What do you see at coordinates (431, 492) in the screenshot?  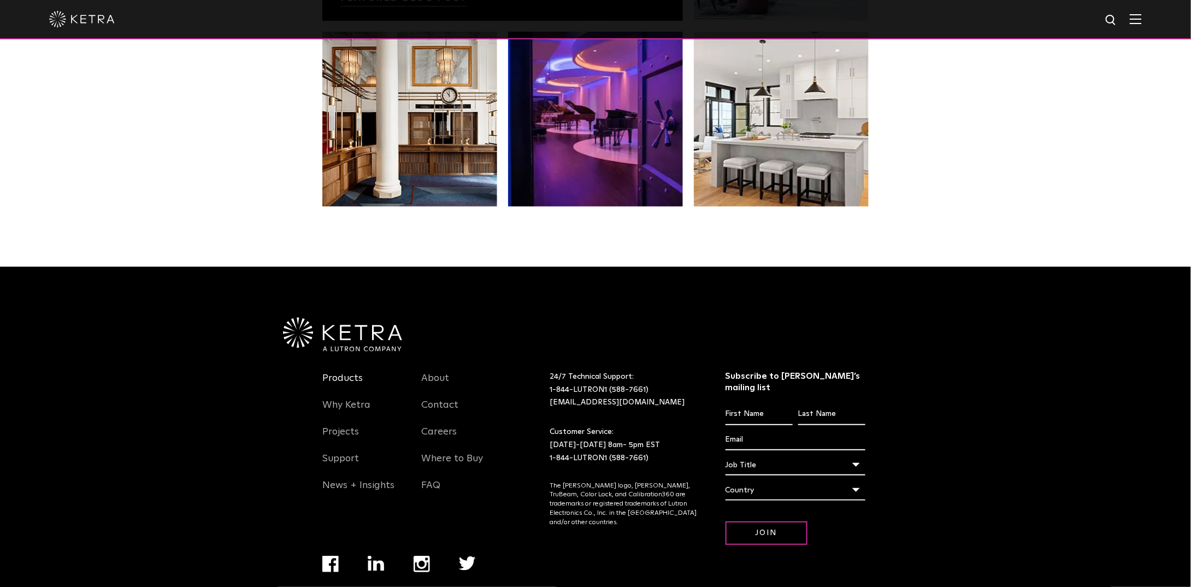 I see `a: FAQ` at bounding box center [431, 492].